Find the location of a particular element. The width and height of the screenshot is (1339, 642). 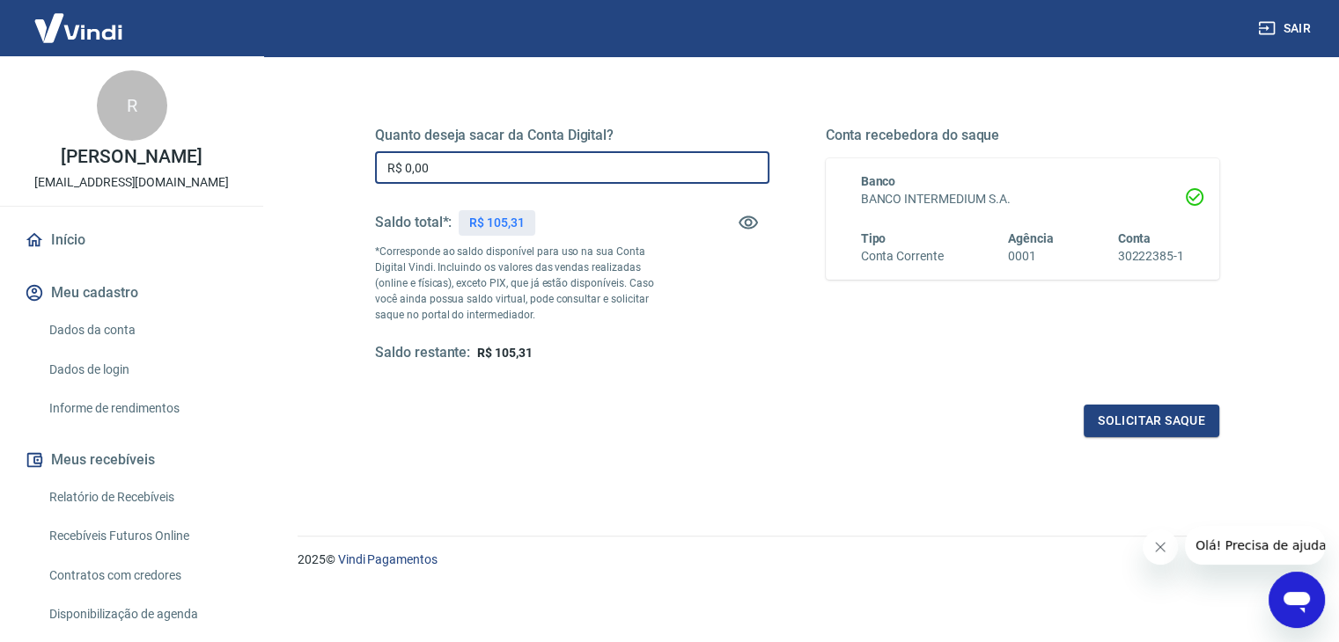

p: 2025 © is located at coordinates (796, 560).